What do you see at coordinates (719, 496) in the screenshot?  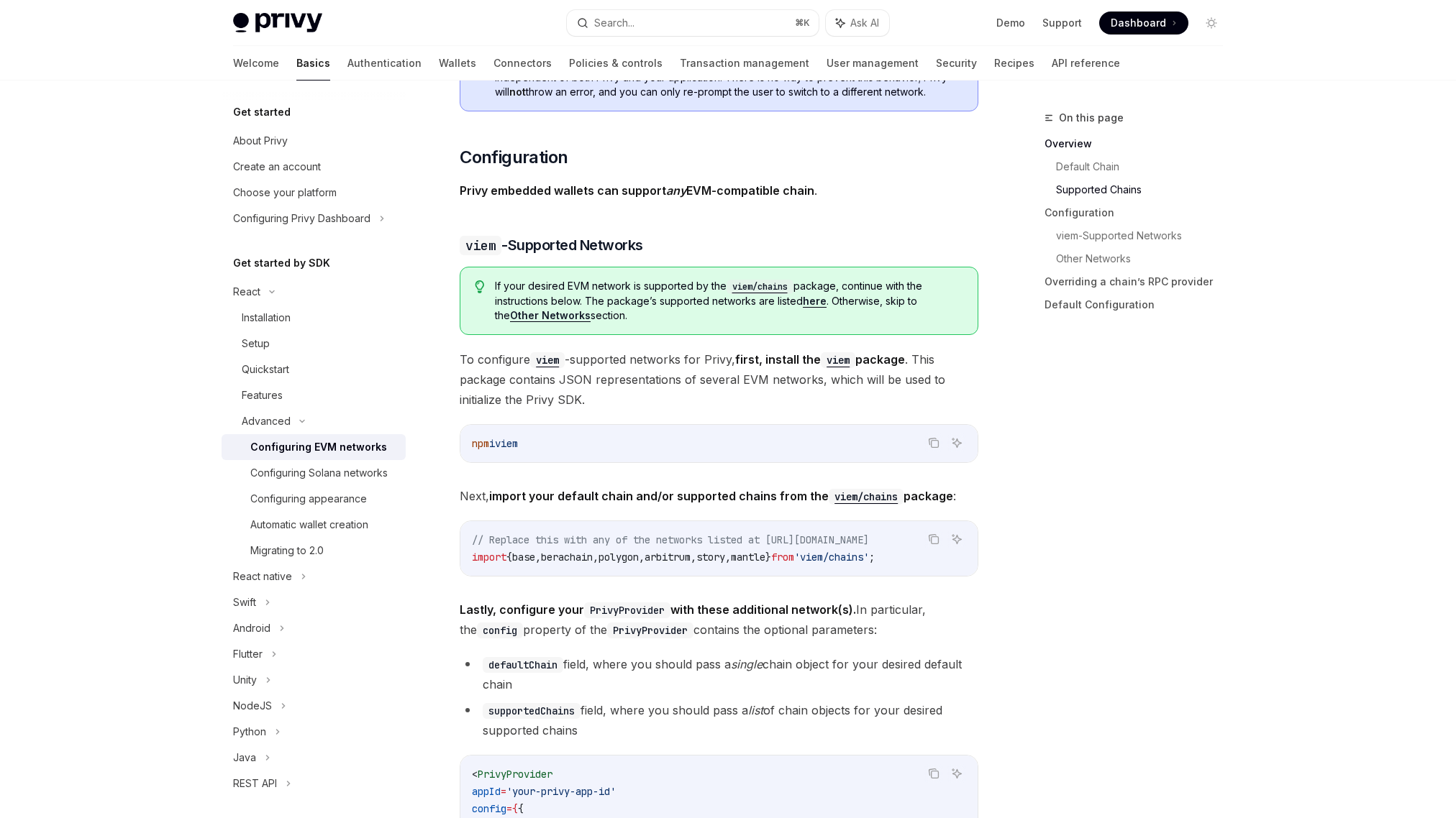 I see `span: Next, :` at bounding box center [719, 496].